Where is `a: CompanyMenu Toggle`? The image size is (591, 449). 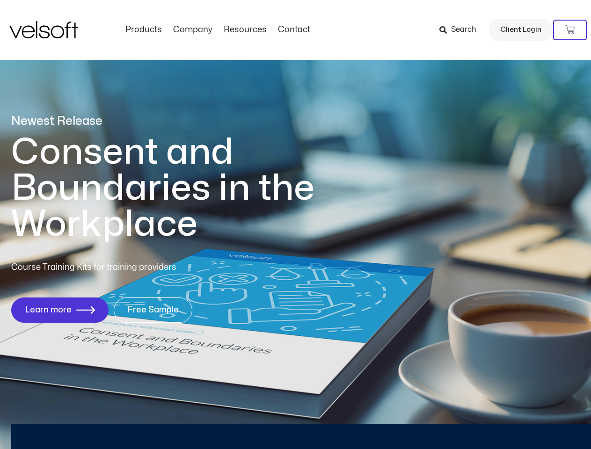
a: CompanyMenu Toggle is located at coordinates (193, 30).